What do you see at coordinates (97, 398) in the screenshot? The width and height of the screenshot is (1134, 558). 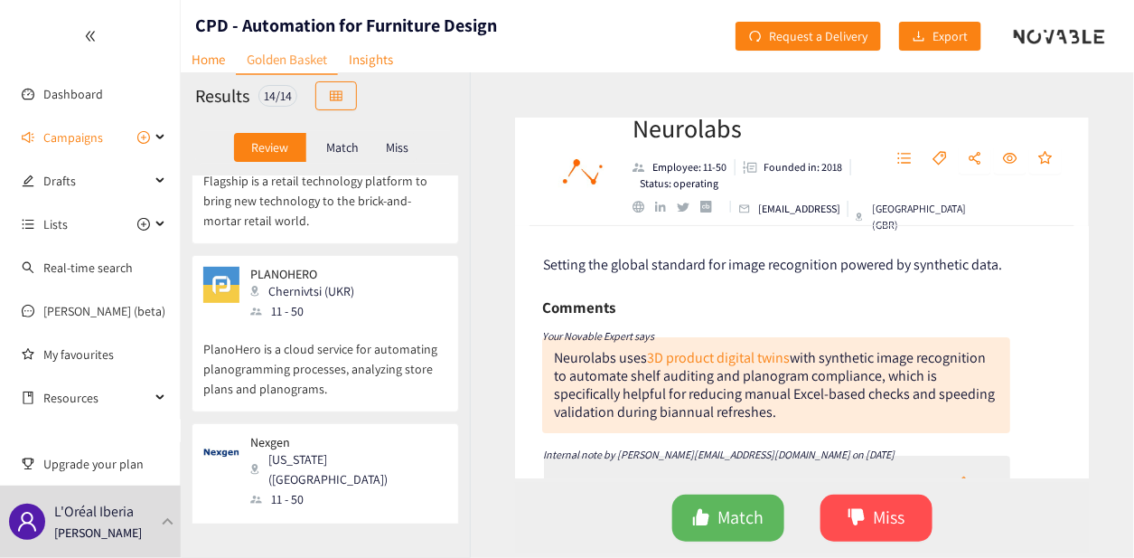 I see `span: Resources` at bounding box center [97, 398].